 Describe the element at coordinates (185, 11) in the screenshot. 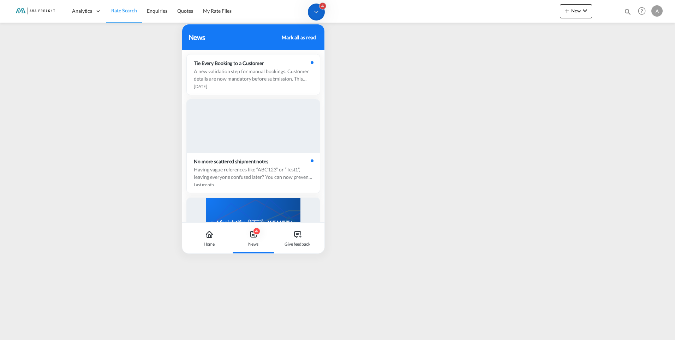

I see `span: Quotes` at that location.